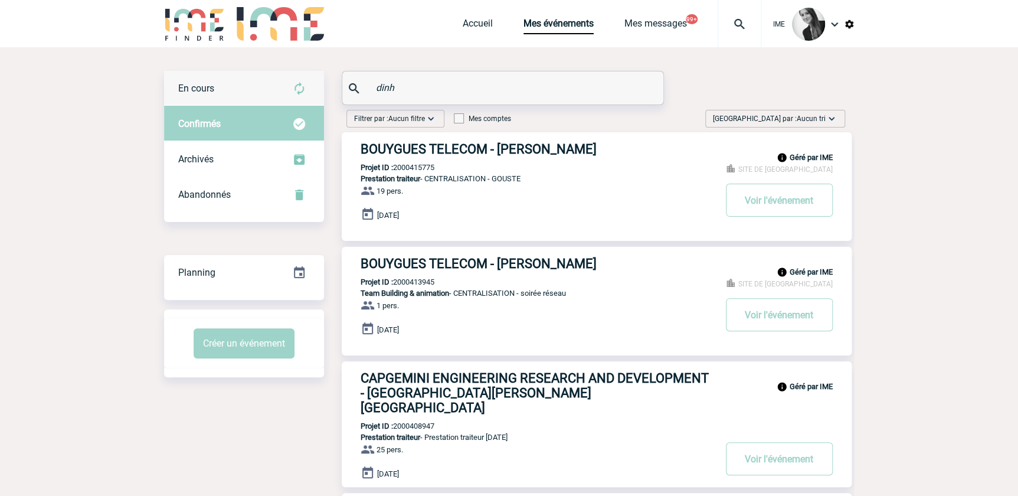 The image size is (1018, 496). I want to click on span: 25 pers., so click(389, 449).